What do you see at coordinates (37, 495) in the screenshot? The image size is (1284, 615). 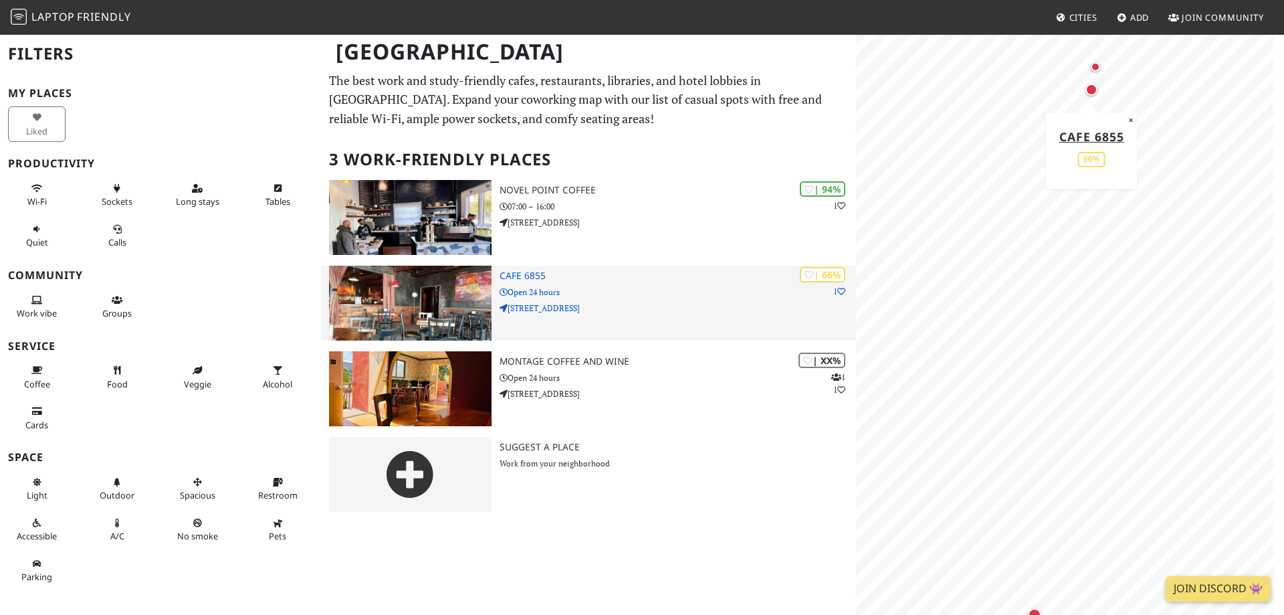 I see `span: Natural light` at bounding box center [37, 495].